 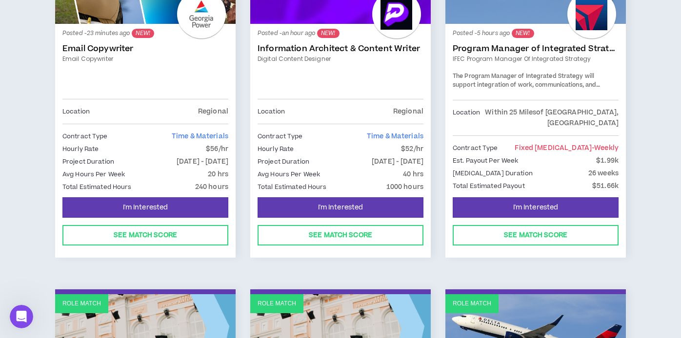 I want to click on p: Posted - an hour ago, so click(x=340, y=33).